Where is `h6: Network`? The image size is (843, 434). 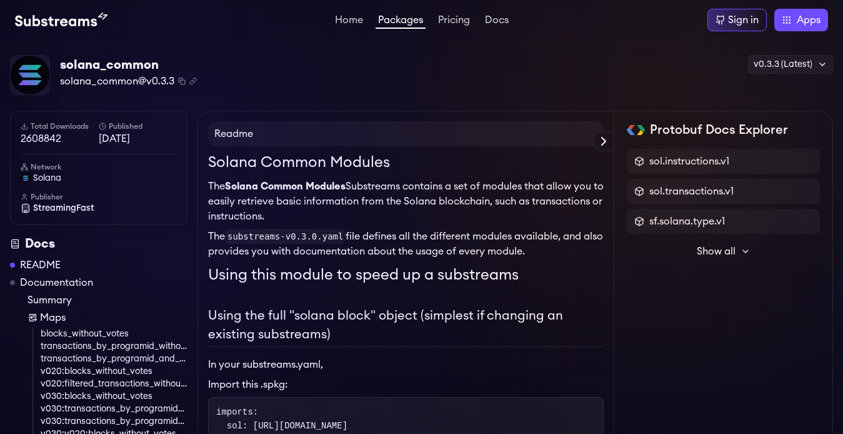
h6: Network is located at coordinates (99, 167).